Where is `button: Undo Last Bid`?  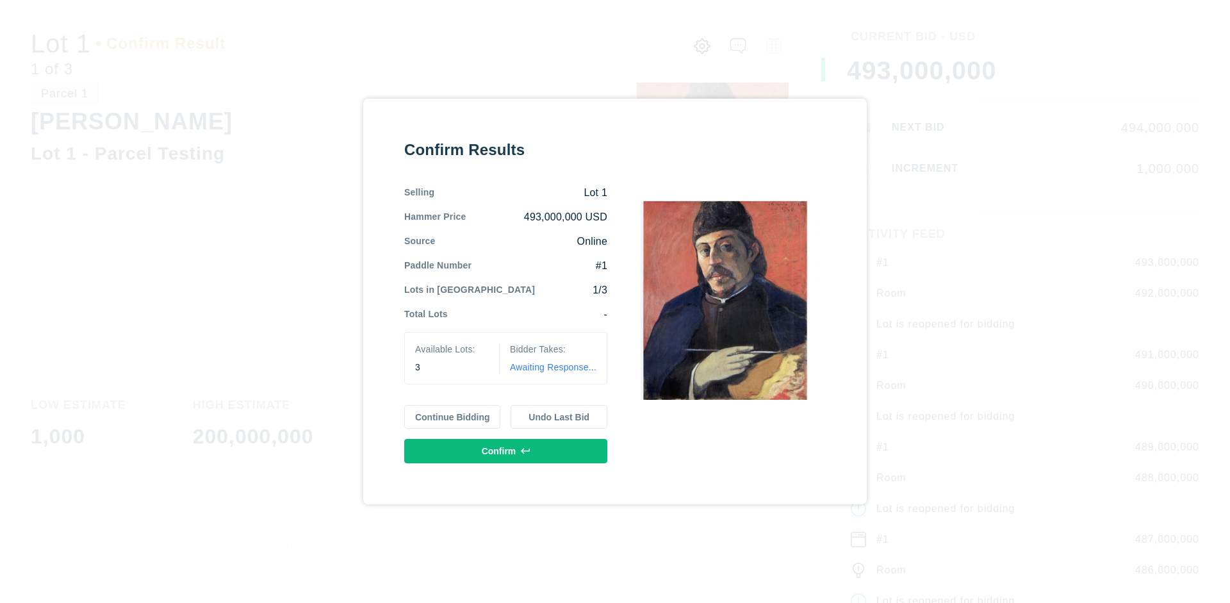 button: Undo Last Bid is located at coordinates (558, 417).